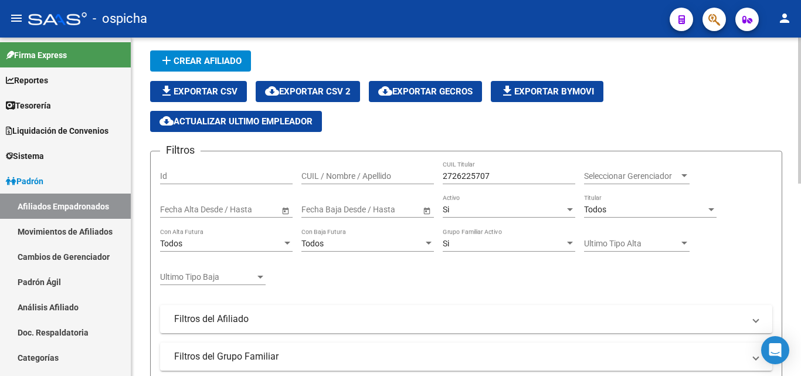  I want to click on span: Ultimo Tipo Baja, so click(208, 277).